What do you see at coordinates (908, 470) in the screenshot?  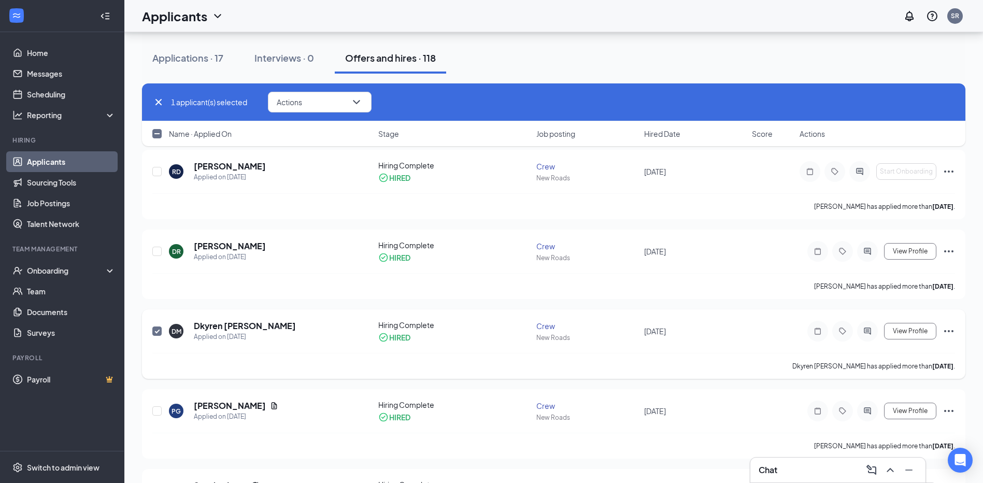 I see `svg: Minimize` at bounding box center [908, 470].